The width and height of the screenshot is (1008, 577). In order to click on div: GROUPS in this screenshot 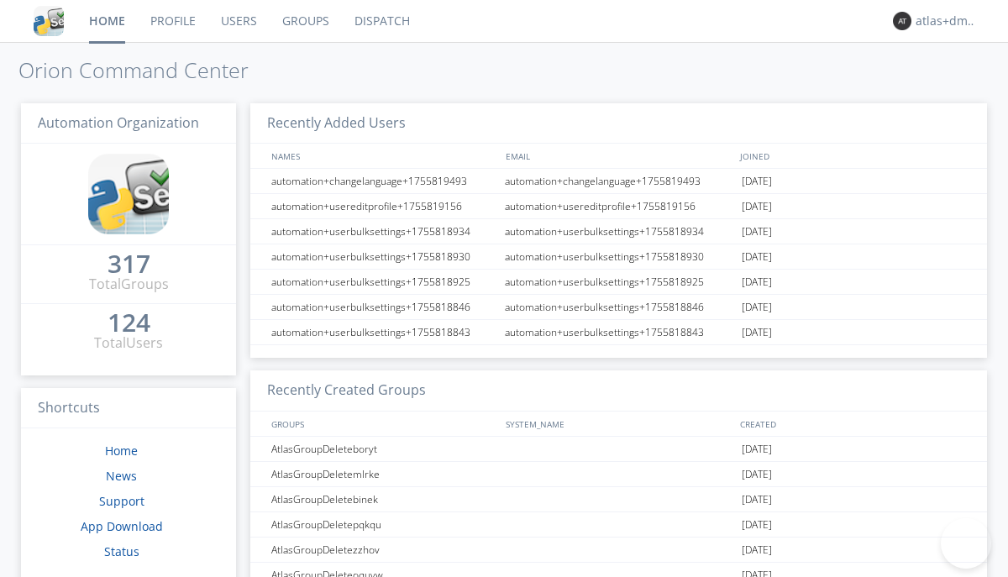, I will do `click(382, 423)`.